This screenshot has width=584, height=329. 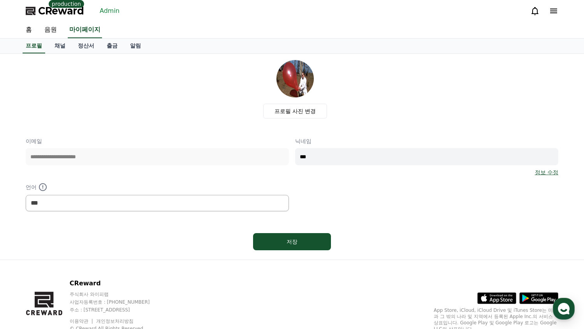 What do you see at coordinates (61, 11) in the screenshot?
I see `span: CReward` at bounding box center [61, 11].